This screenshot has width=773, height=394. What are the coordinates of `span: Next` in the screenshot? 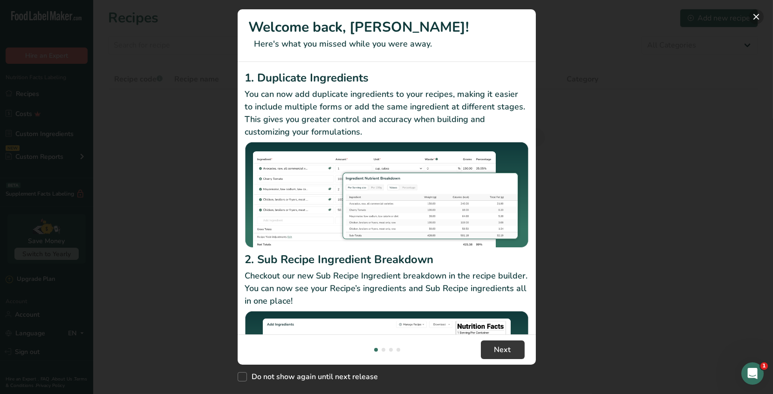 It's located at (503, 350).